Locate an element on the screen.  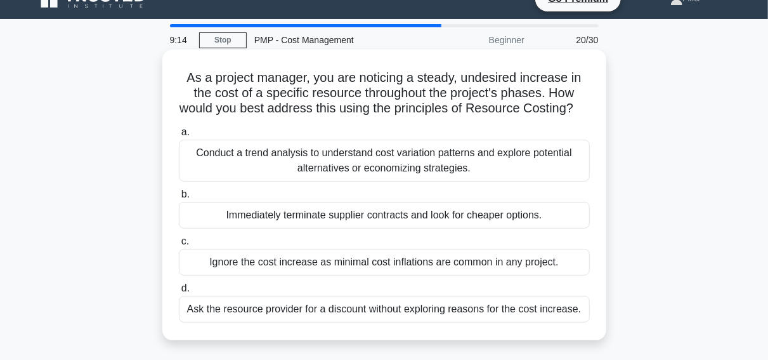
span: d. is located at coordinates (185, 287).